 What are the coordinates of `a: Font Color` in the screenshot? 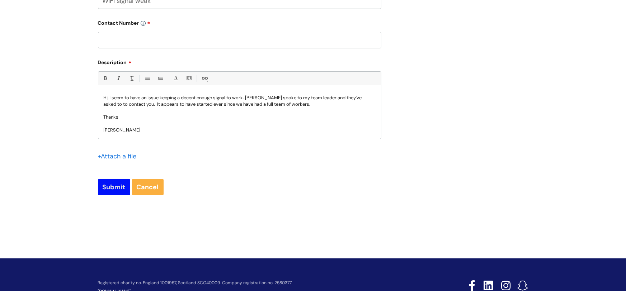 It's located at (175, 78).